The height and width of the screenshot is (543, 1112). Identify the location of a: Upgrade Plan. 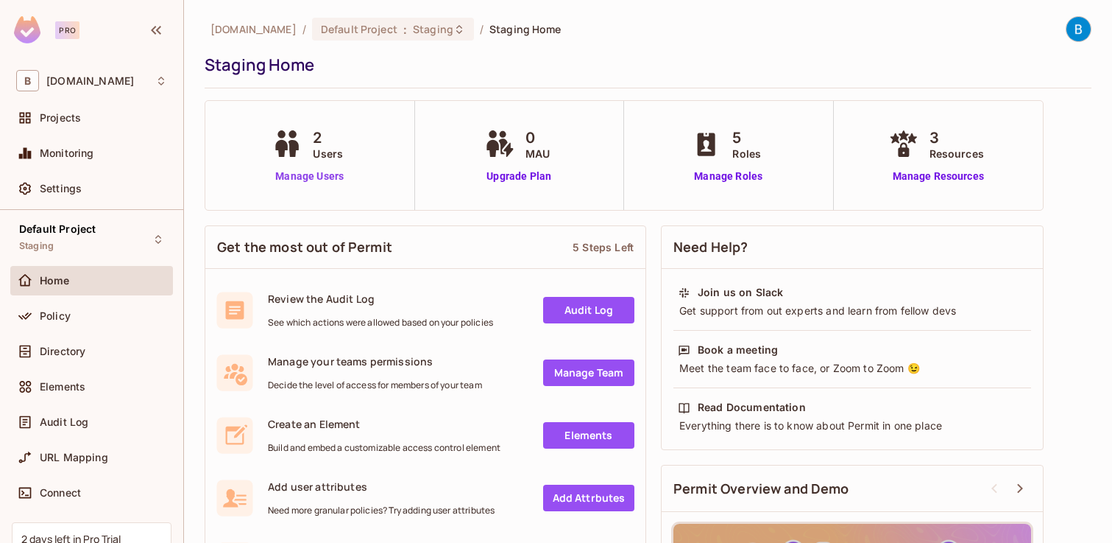
(519, 176).